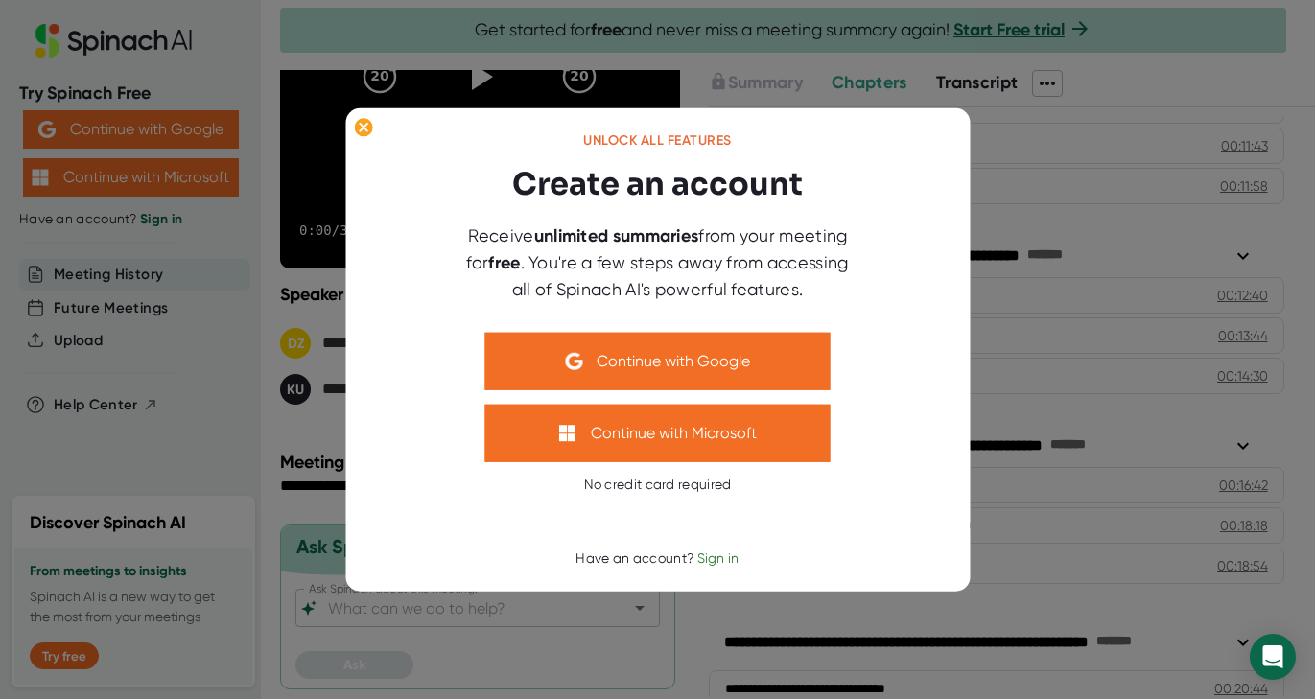 The height and width of the screenshot is (699, 1315). Describe the element at coordinates (658, 261) in the screenshot. I see `div: Receive from your meeting for . You're a few steps away from accessing all of Spinach AI's powerf...` at that location.